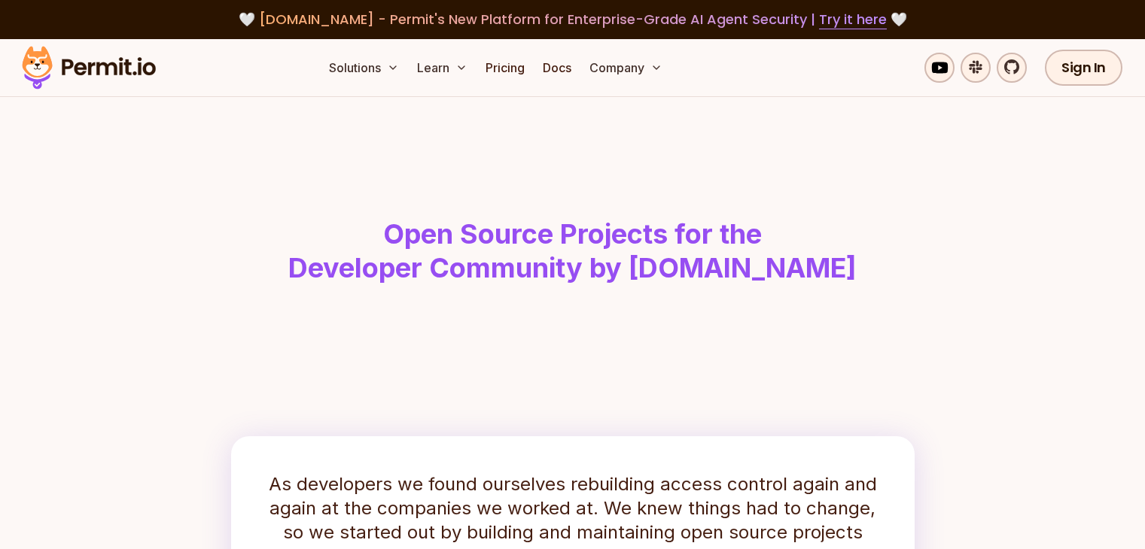 The height and width of the screenshot is (549, 1145). I want to click on a: Try it here, so click(853, 20).